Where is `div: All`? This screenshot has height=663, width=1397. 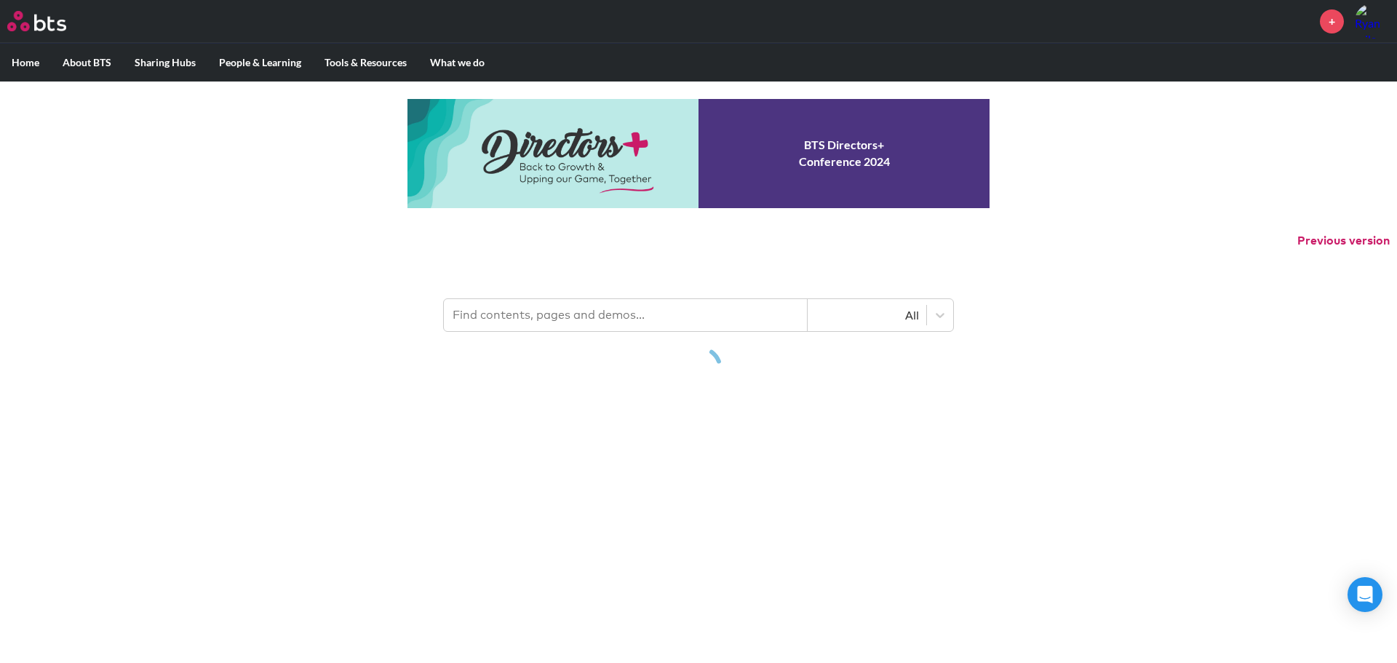
div: All is located at coordinates (867, 315).